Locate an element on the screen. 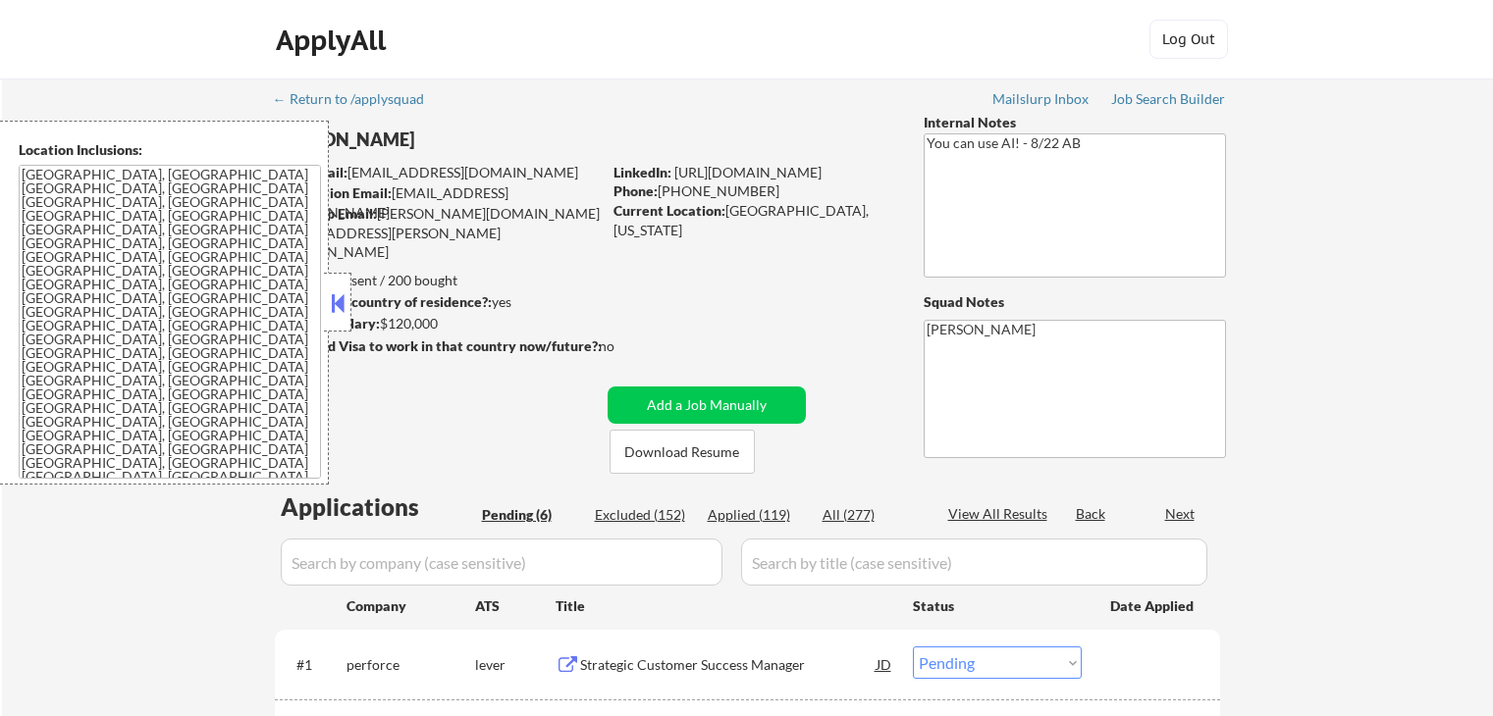 The width and height of the screenshot is (1493, 716). div: Location Inclusions: is located at coordinates (170, 150).